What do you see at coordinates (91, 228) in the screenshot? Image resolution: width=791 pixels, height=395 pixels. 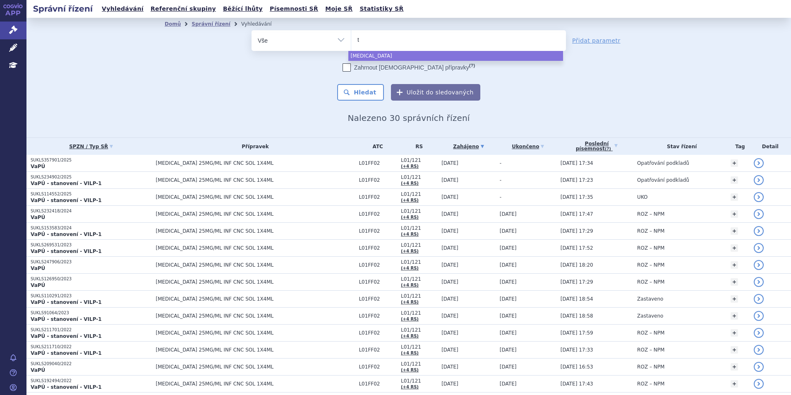 I see `p: SUKLS153583/2024` at bounding box center [91, 228].